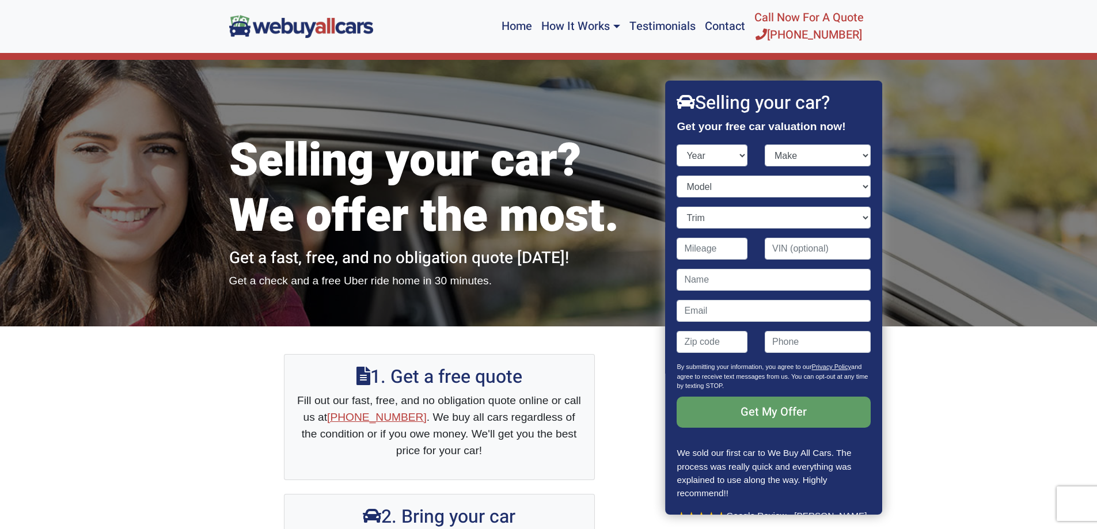 The height and width of the screenshot is (529, 1097). What do you see at coordinates (301, 26) in the screenshot?
I see `img: We Buy All Cars in NJ logo` at bounding box center [301, 26].